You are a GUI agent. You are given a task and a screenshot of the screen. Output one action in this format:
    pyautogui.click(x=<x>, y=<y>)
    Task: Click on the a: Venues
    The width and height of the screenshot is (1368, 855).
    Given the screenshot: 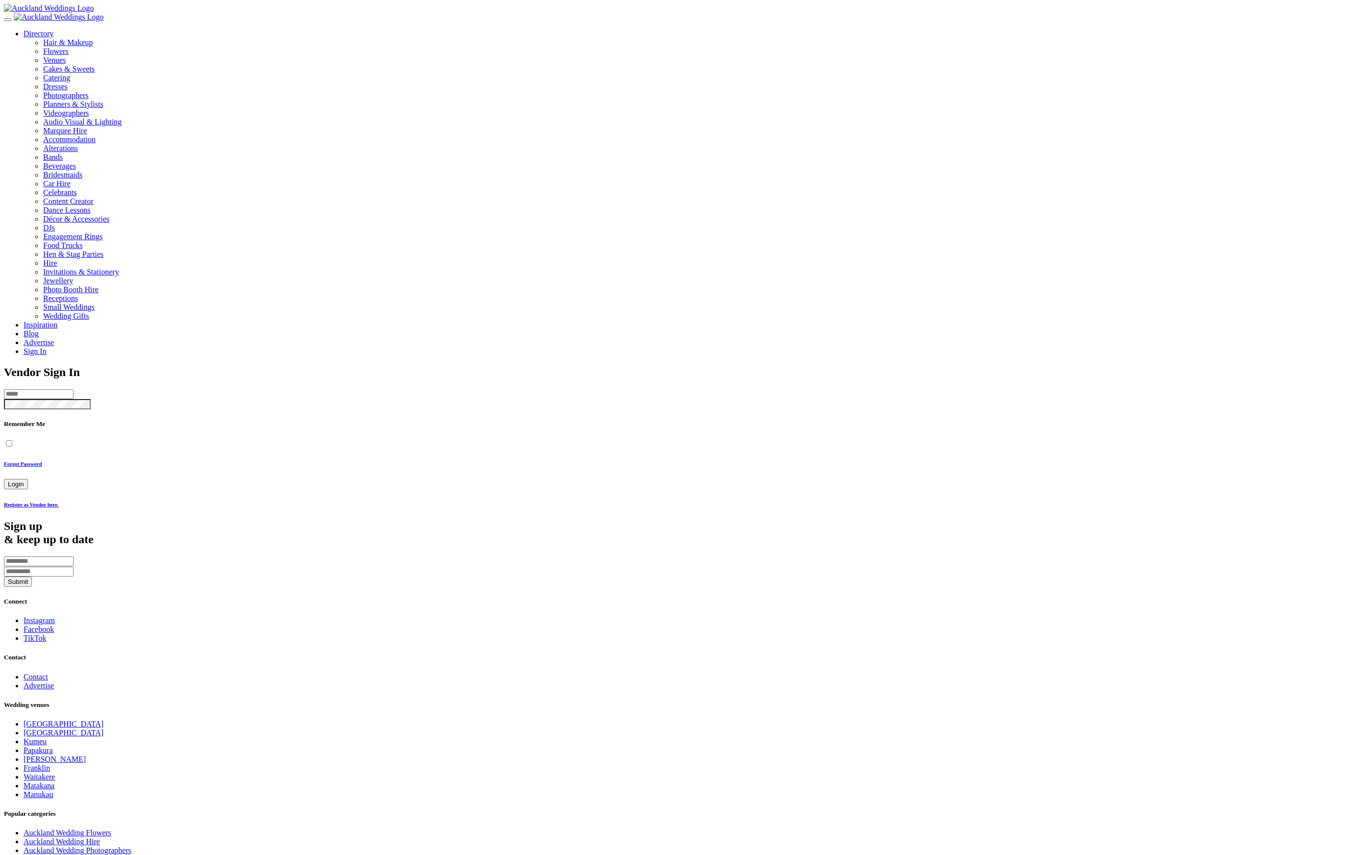 What is the action you would take?
    pyautogui.click(x=703, y=60)
    